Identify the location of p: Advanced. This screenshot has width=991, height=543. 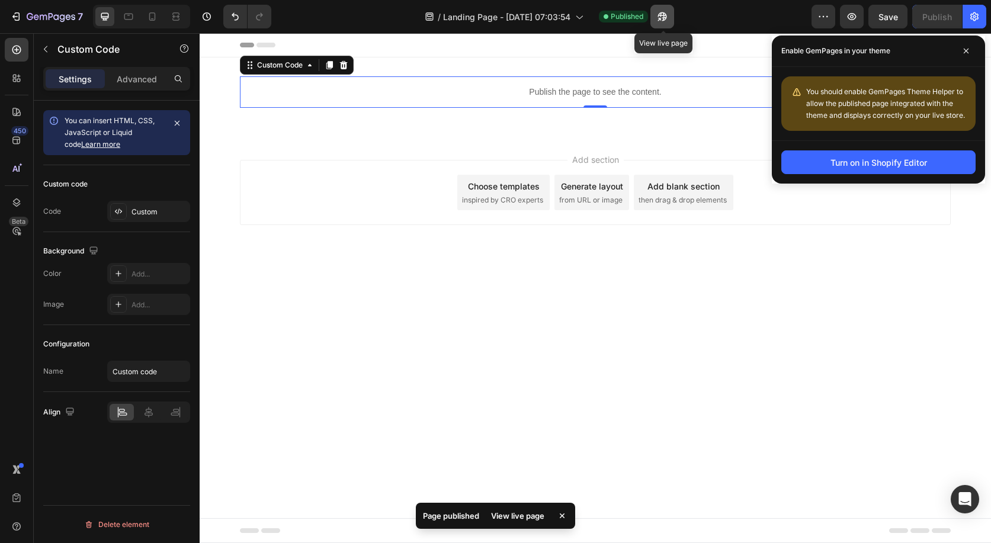
(137, 79).